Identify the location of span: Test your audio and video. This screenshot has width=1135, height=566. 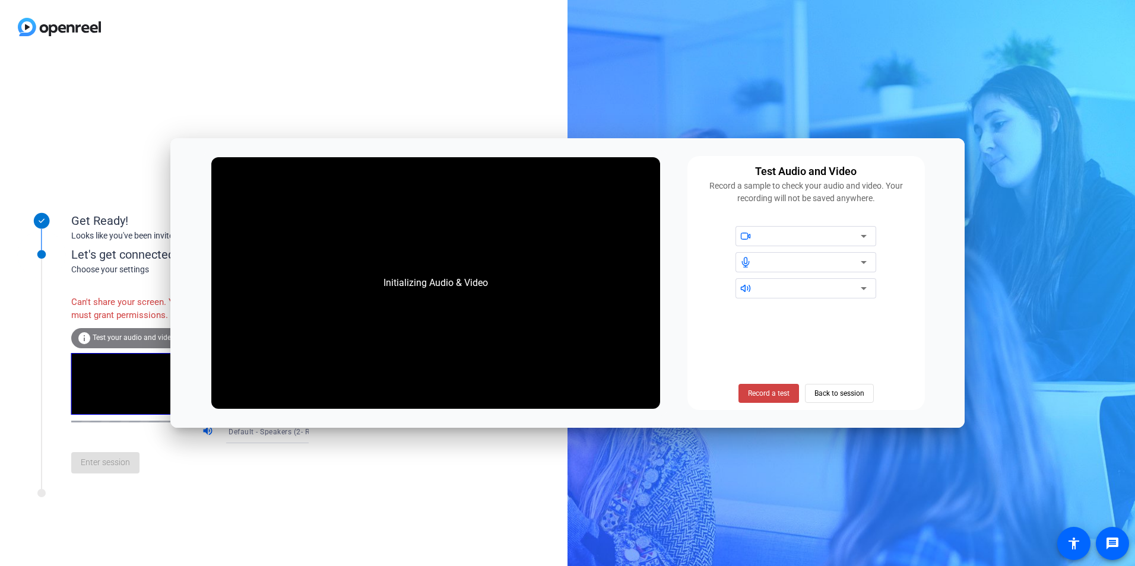
(134, 338).